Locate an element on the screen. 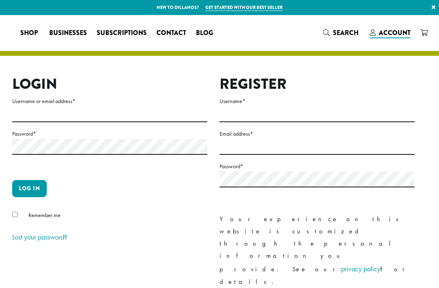  span: Subscriptions is located at coordinates (122, 33).